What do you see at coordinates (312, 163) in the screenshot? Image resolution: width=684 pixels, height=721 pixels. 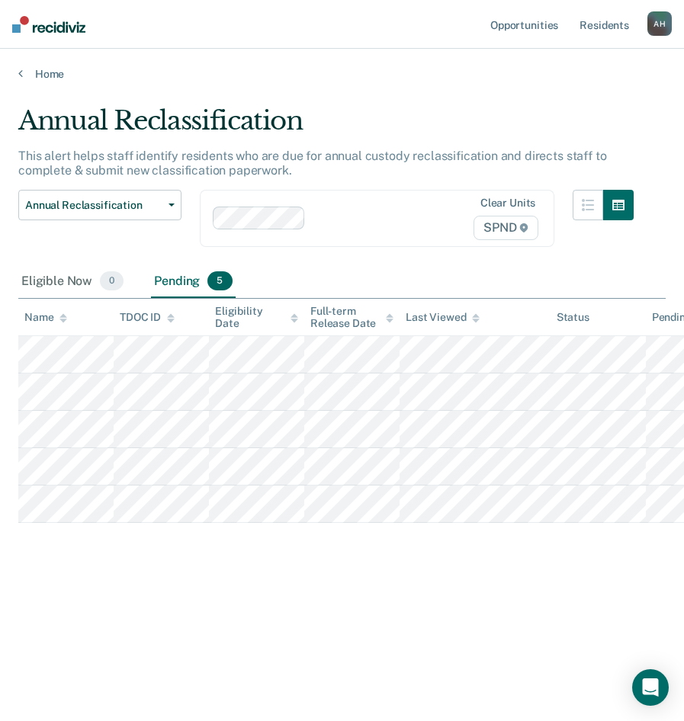 I see `p: This alert helps staff identify residents who are due for annual custody reclassification and dir...` at bounding box center [312, 163].